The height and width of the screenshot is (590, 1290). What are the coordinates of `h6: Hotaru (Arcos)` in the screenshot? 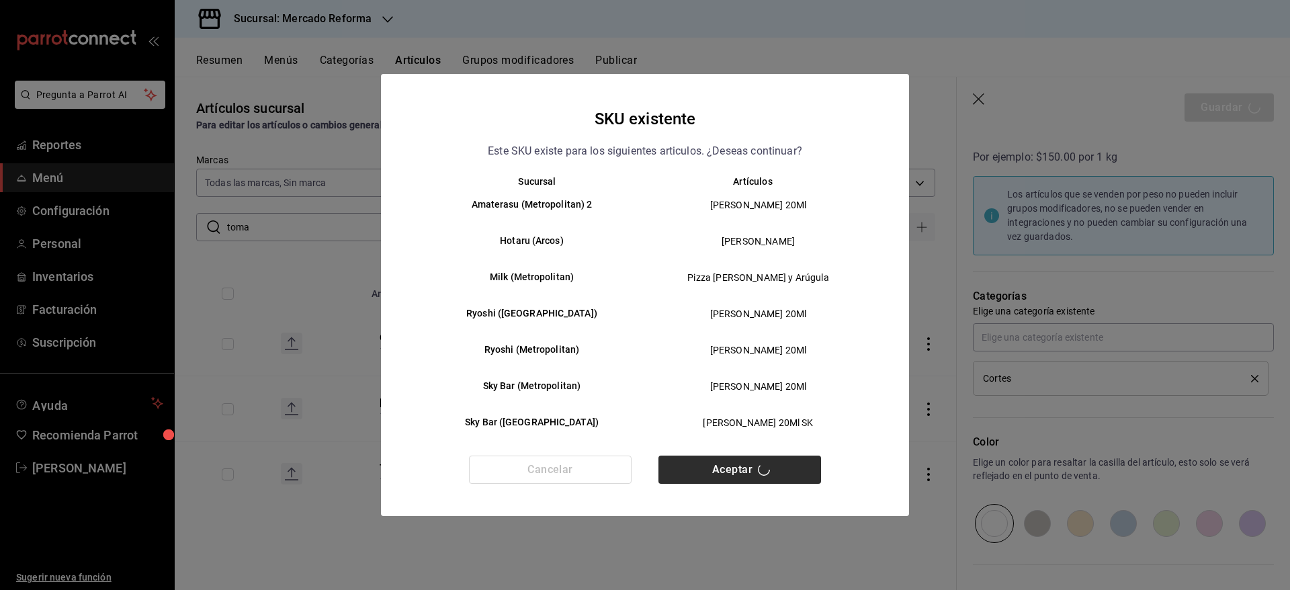 It's located at (531, 241).